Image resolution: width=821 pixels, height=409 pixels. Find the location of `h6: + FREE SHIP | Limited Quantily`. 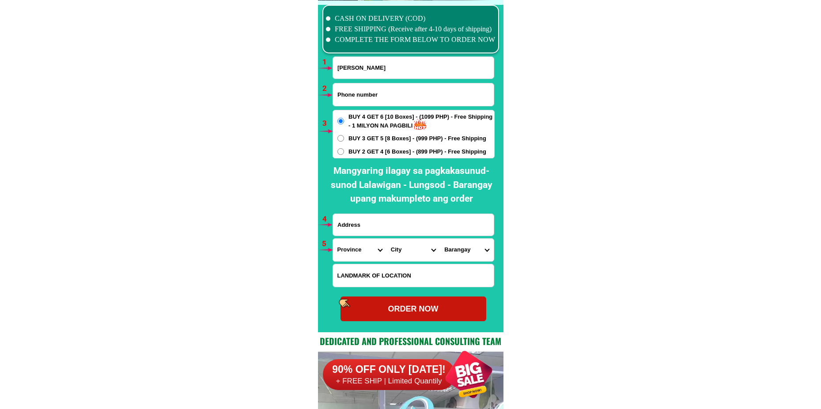

h6: + FREE SHIP | Limited Quantily is located at coordinates (389, 381).